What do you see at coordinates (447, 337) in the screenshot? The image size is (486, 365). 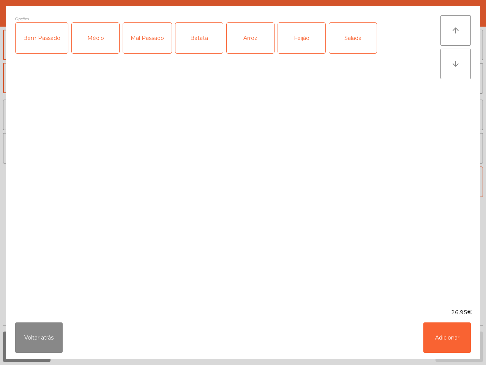 I see `button: Adicionar` at bounding box center [447, 337].